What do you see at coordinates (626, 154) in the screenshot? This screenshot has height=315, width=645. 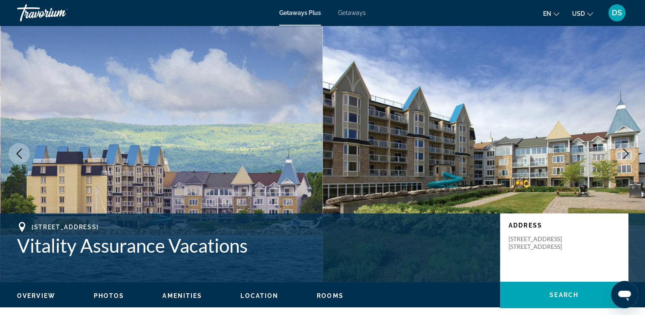 I see `button: Next image` at bounding box center [626, 154].